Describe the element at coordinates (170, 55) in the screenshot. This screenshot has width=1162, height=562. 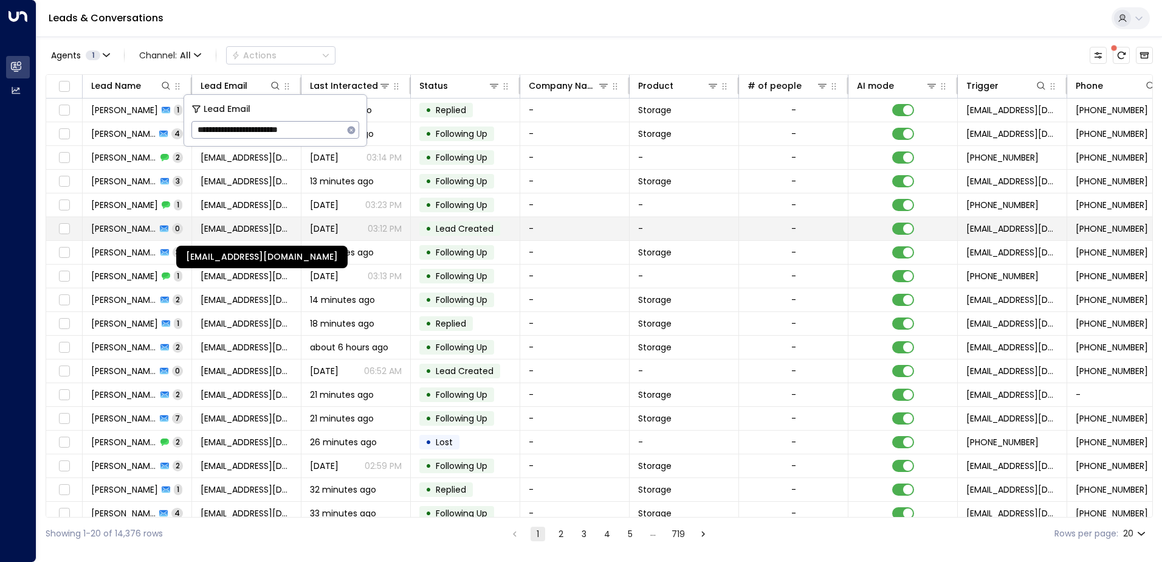
I see `button: Channel:All` at that location.